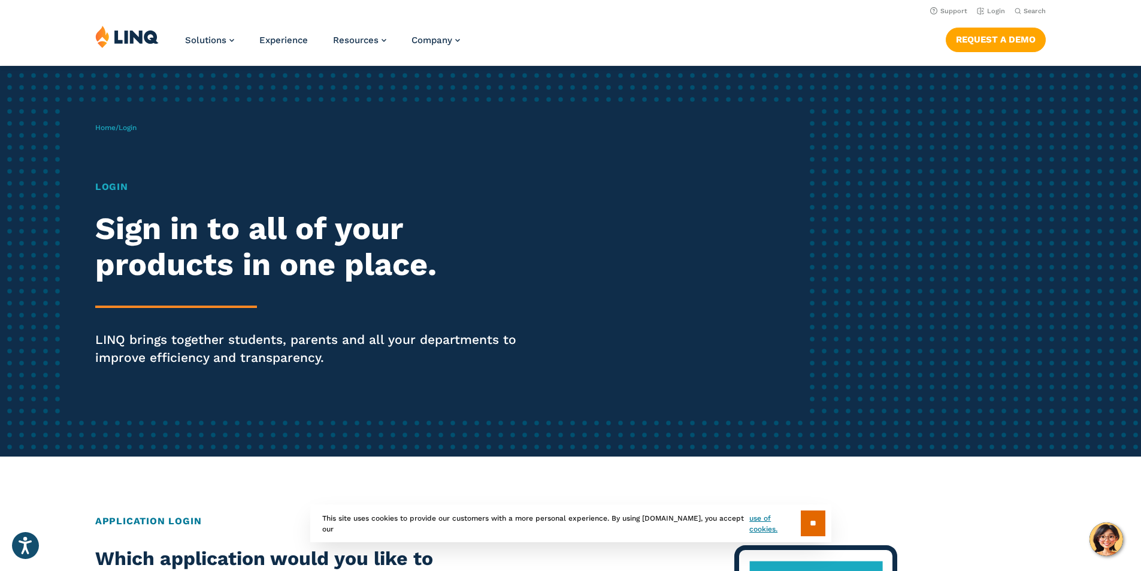 The image size is (1141, 571). I want to click on a: use of cookies., so click(774, 523).